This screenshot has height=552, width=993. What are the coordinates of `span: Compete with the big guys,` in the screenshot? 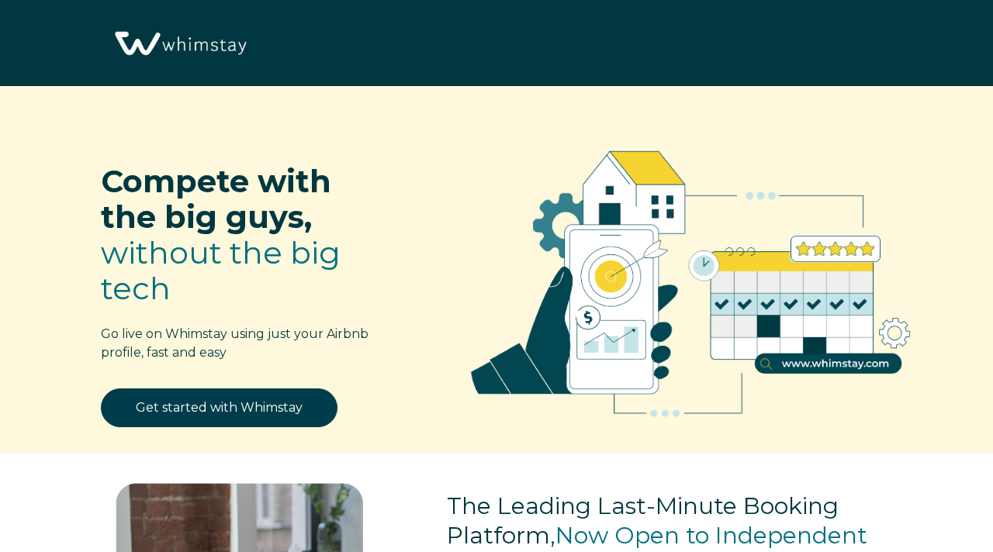 It's located at (216, 199).